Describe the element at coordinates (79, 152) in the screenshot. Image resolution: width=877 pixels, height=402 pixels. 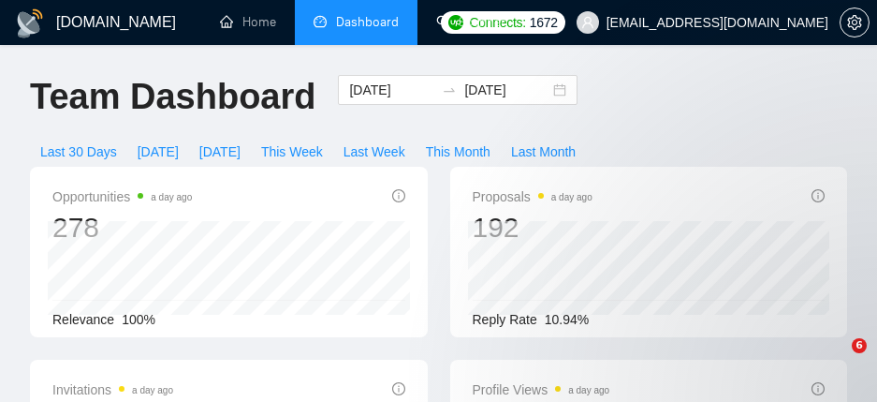
I see `button: Last 30 Days` at that location.